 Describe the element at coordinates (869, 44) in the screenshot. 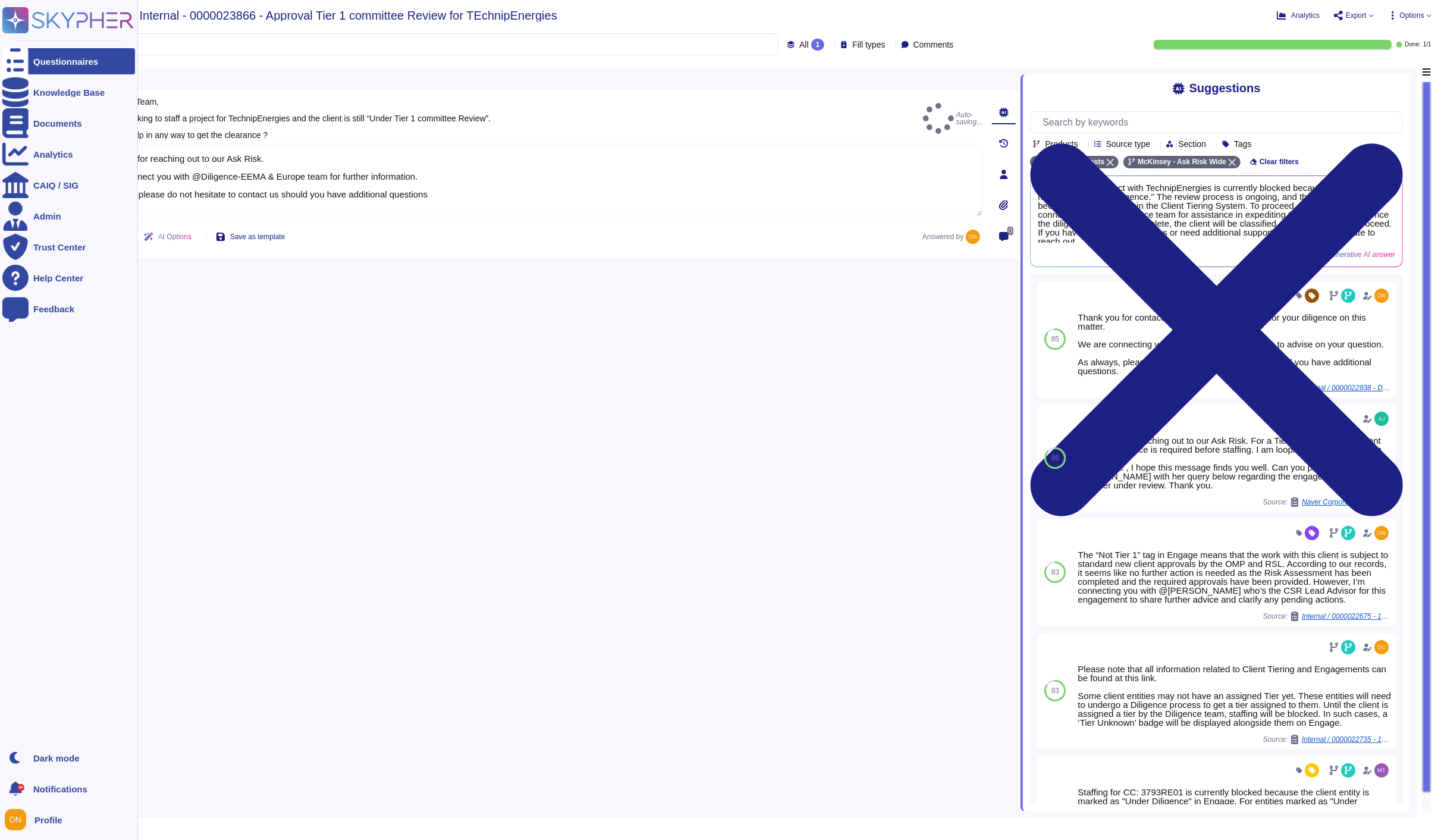

I see `span: Fill types` at that location.